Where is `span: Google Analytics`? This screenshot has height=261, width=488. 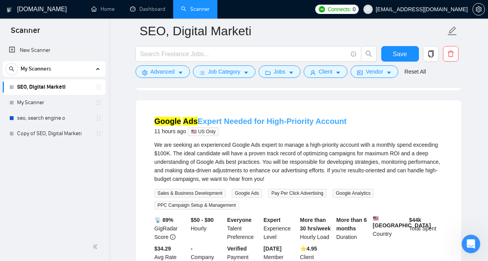
span: Google Analytics is located at coordinates (353, 194).